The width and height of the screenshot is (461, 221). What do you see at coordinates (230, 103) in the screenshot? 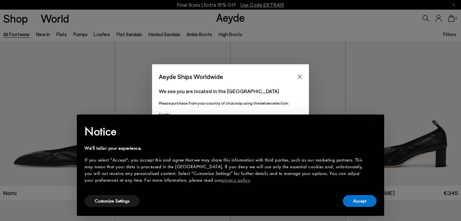
I see `p: Please purchase from your country of choice by using the below selection:` at bounding box center [230, 103].